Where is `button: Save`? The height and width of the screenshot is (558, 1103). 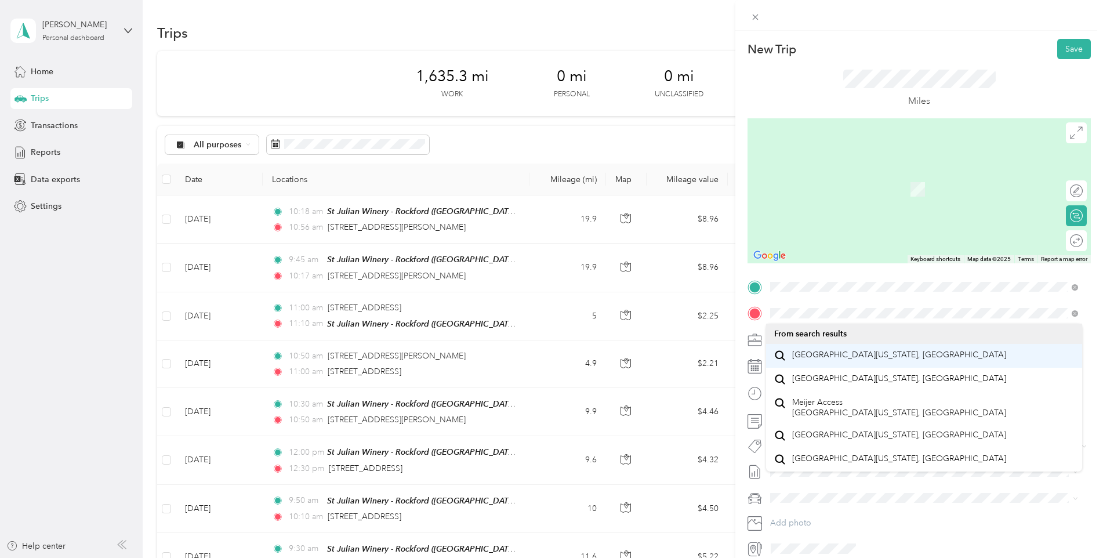 button: Save is located at coordinates (1074, 49).